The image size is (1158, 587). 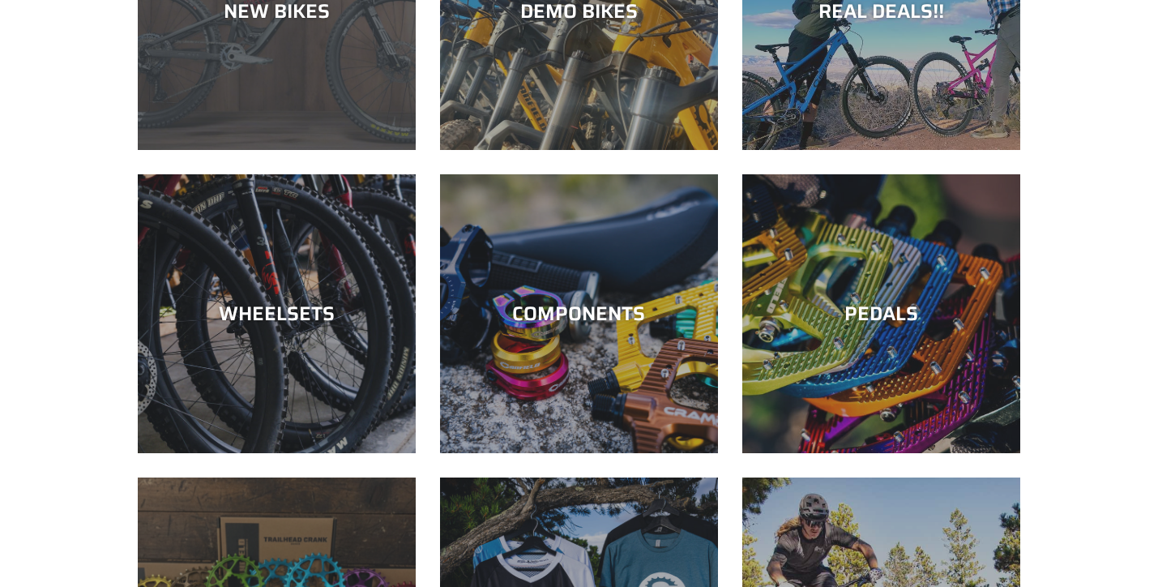 I want to click on div: WHEELSETS, so click(x=276, y=314).